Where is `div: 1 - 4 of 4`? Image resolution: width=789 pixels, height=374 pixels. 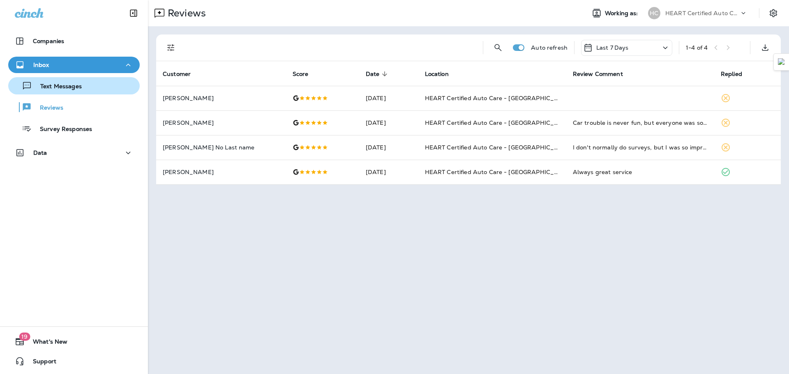
div: 1 - 4 of 4 is located at coordinates (696, 48).